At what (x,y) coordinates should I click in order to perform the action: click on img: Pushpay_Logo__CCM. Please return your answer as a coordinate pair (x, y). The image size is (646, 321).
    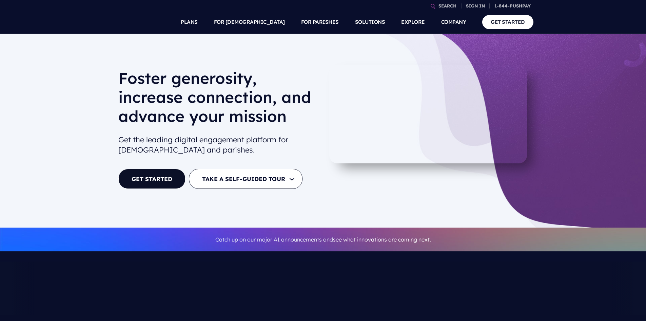
    Looking at the image, I should click on (87, 285).